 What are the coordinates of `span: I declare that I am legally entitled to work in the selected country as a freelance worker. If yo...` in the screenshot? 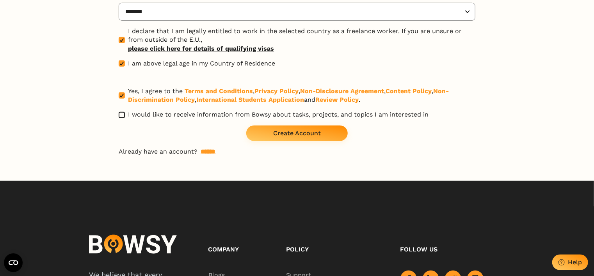 It's located at (301, 40).